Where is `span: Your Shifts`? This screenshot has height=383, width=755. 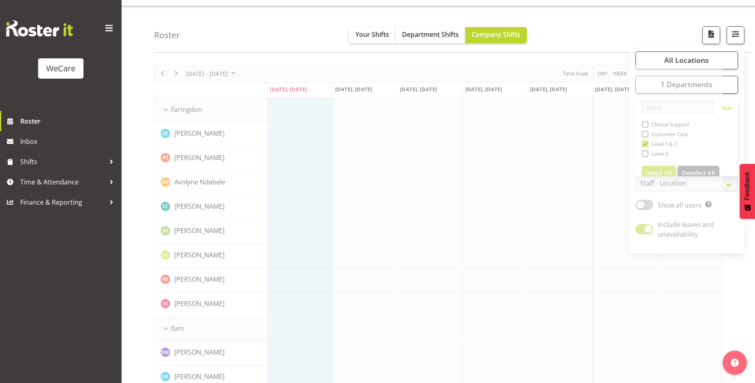
span: Your Shifts is located at coordinates (372, 34).